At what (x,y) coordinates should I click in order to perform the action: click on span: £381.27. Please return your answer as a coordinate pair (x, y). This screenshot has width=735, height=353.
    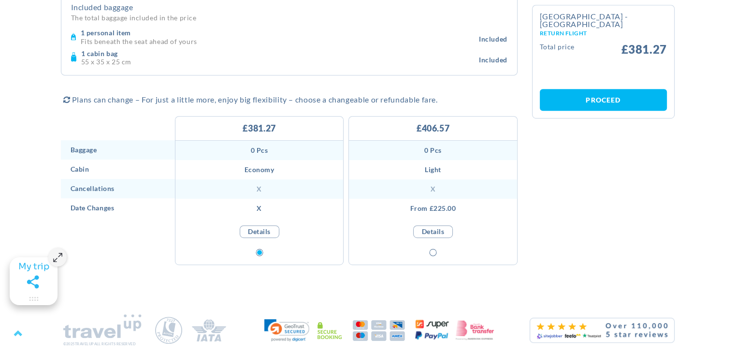
    Looking at the image, I should click on (644, 49).